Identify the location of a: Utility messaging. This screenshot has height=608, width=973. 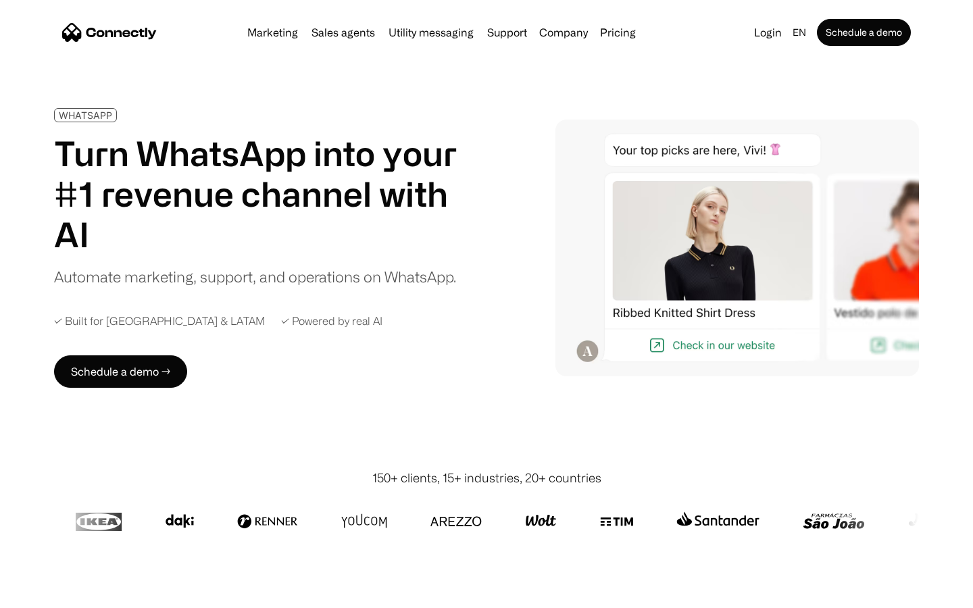
(431, 32).